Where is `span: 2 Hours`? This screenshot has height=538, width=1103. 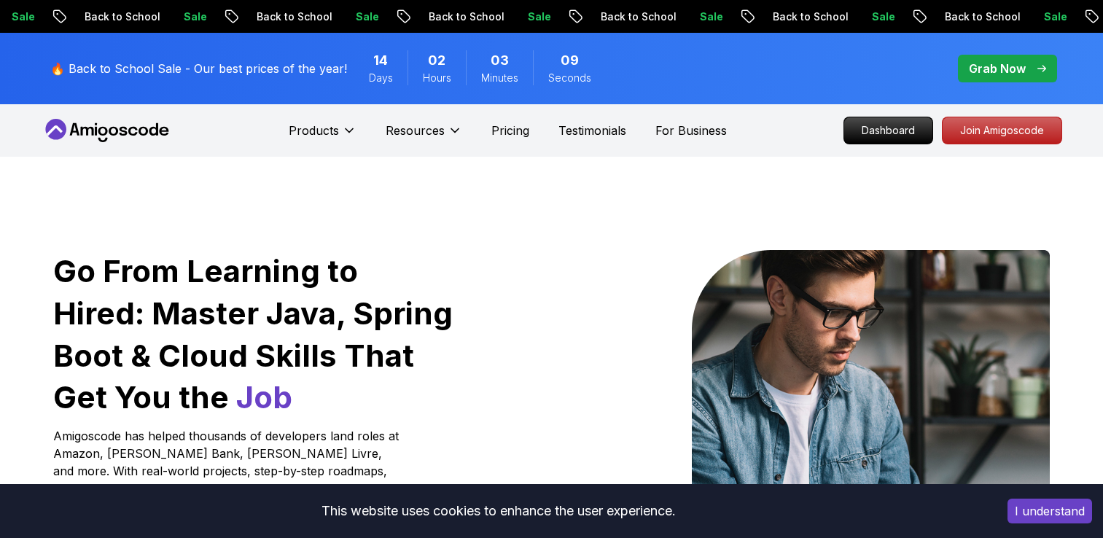
span: 2 Hours is located at coordinates (437, 61).